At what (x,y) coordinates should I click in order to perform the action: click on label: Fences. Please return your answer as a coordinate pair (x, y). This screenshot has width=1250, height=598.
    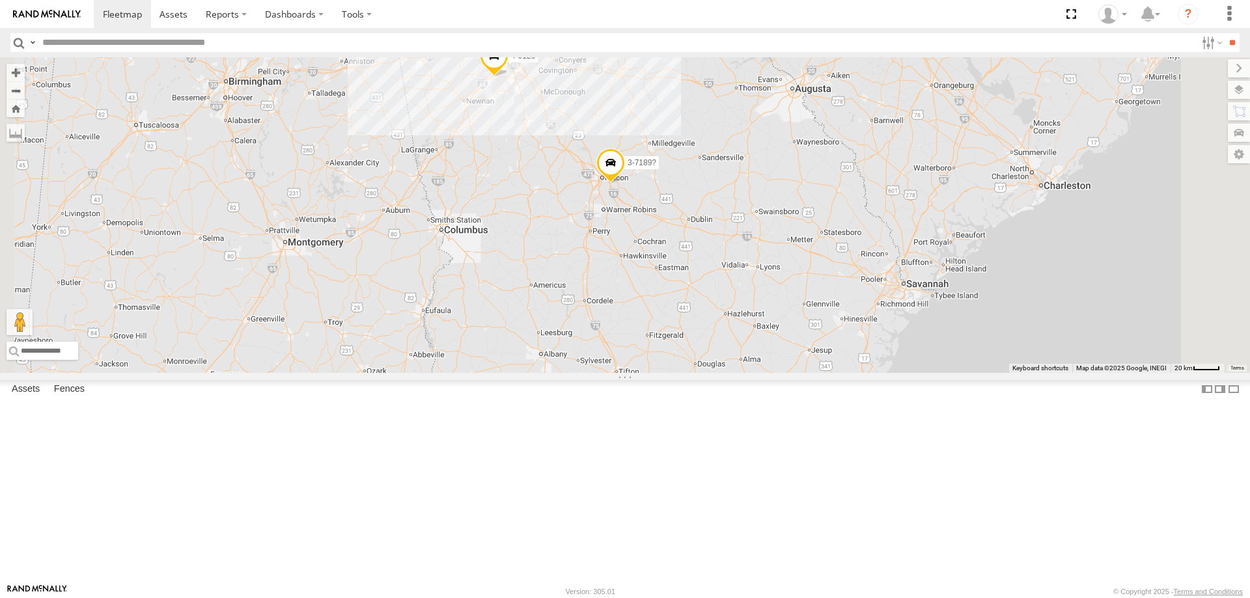
    Looking at the image, I should click on (69, 389).